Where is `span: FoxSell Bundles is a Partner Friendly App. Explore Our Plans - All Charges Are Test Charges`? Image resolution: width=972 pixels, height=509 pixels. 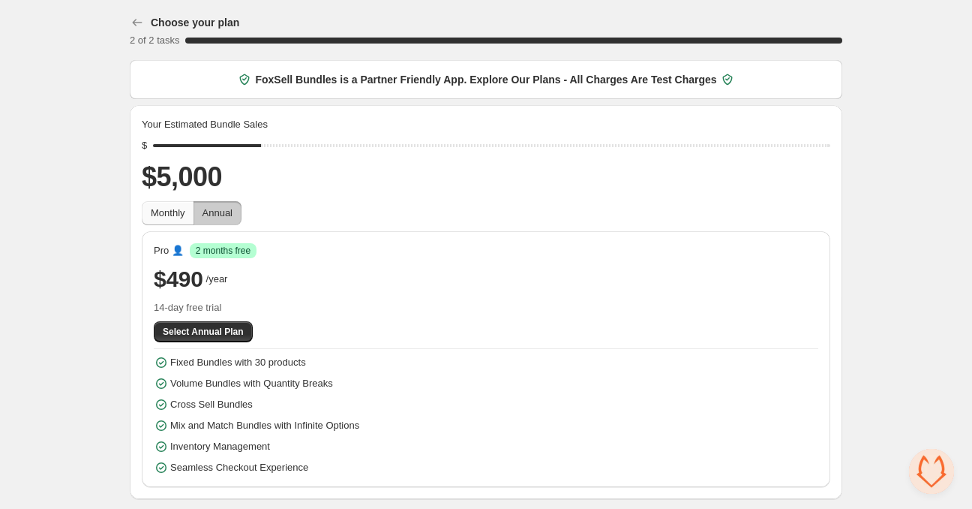 span: FoxSell Bundles is a Partner Friendly App. Explore Our Plans - All Charges Are Test Charges is located at coordinates (485, 80).